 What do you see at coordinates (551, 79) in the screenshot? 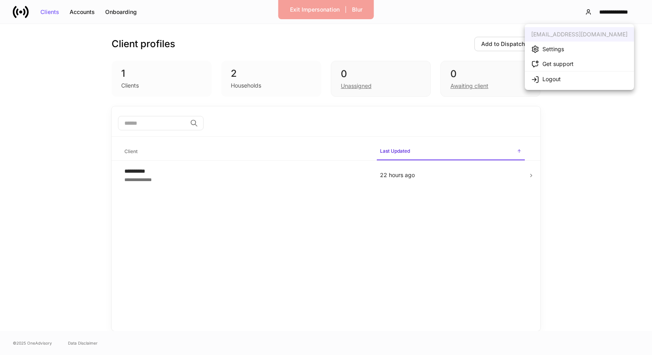
I see `div: Logout` at bounding box center [551, 79].